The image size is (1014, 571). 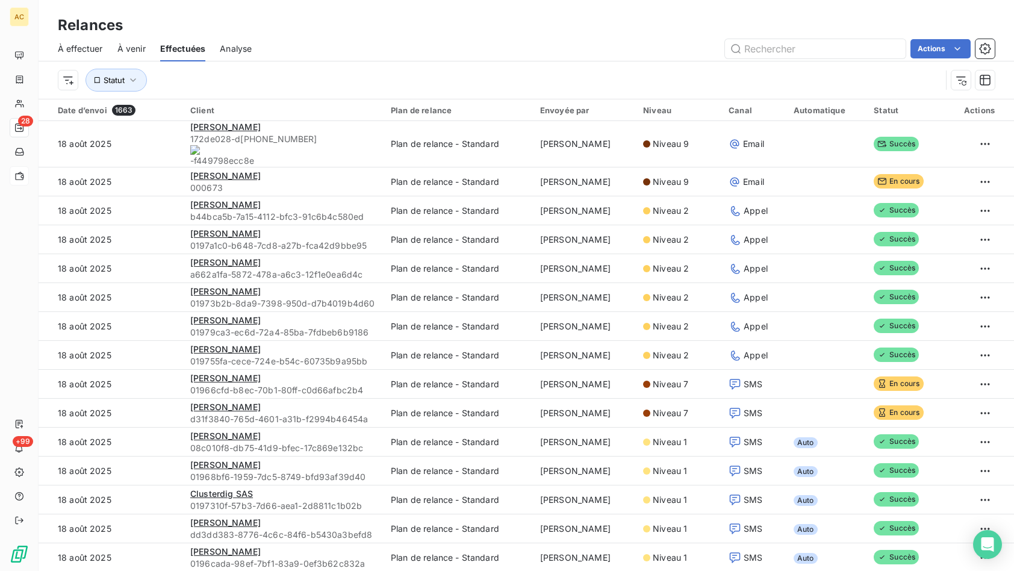 I want to click on span: 01979ca3-ec6d-72a4-85ba-7fdbeb6b9186, so click(x=283, y=333).